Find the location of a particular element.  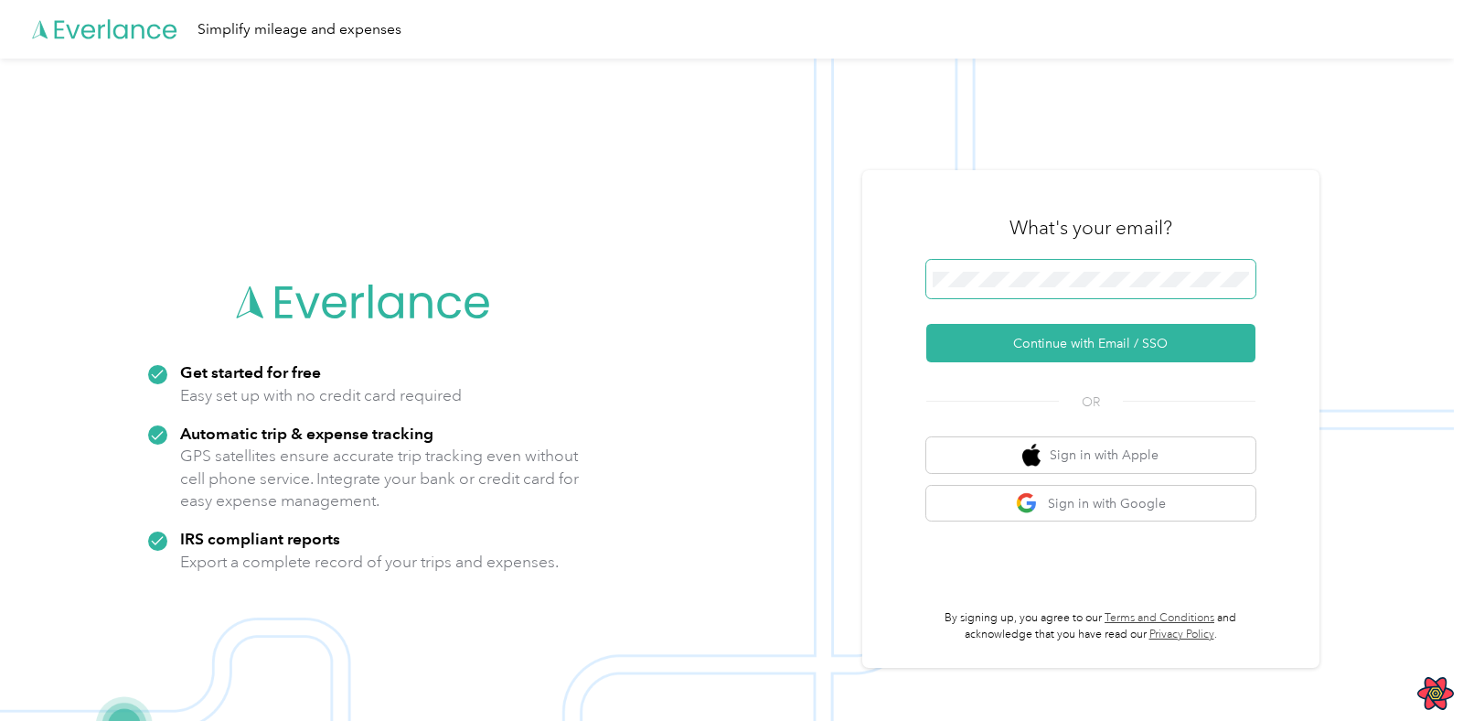

p: Easy set up with no credit card required is located at coordinates (321, 395).